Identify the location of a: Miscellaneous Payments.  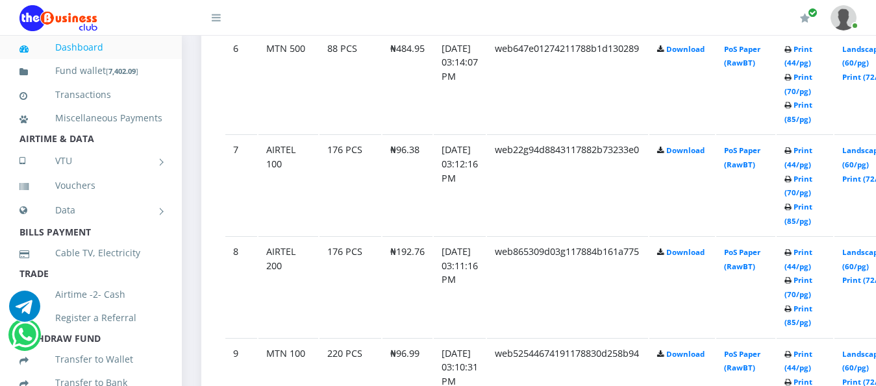
(91, 118).